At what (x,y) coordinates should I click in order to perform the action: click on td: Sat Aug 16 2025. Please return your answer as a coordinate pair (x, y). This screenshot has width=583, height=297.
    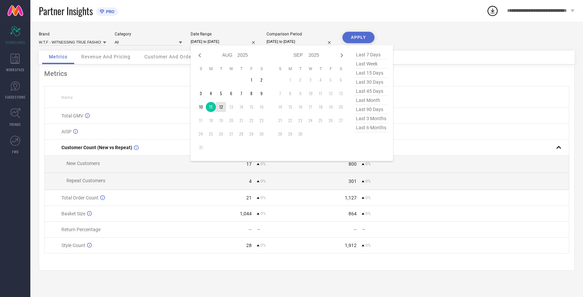
    Looking at the image, I should click on (261, 107).